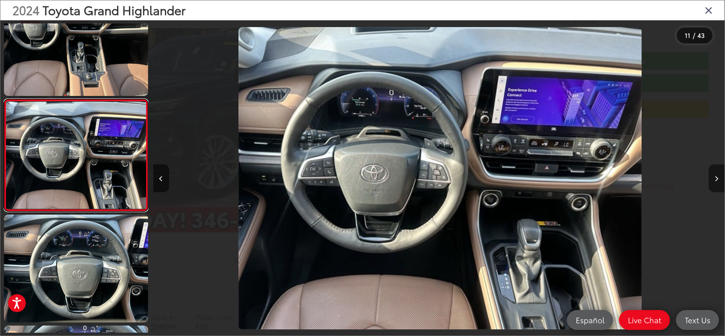 This screenshot has height=336, width=725. What do you see at coordinates (709, 10) in the screenshot?
I see `i: Close gallery` at bounding box center [709, 10].